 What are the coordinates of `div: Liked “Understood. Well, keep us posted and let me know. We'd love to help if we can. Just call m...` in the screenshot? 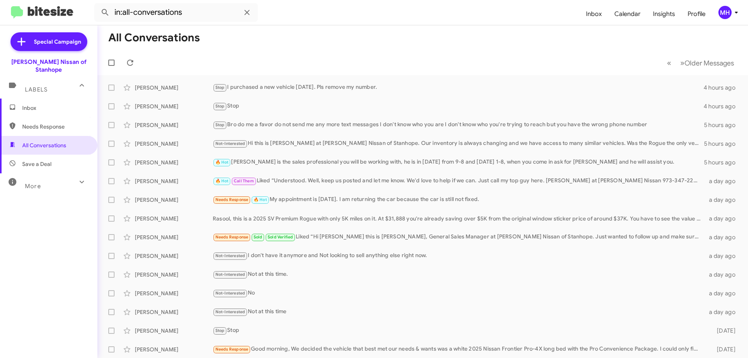 It's located at (459, 181).